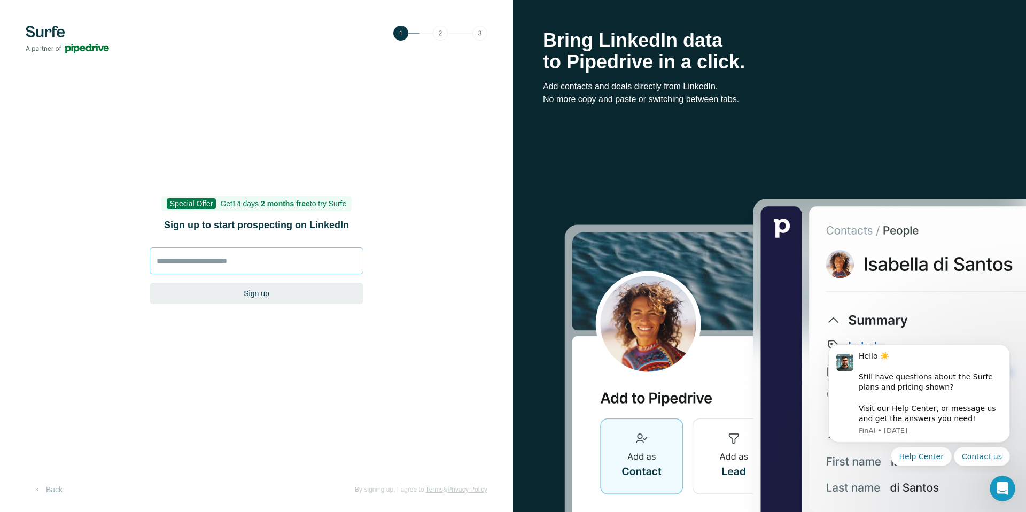 This screenshot has width=1026, height=512. I want to click on span: Special Offer, so click(191, 204).